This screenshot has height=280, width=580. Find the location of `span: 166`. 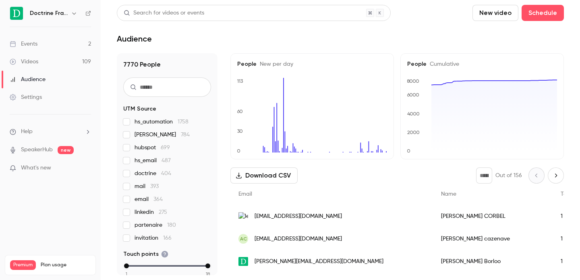

span: 166 is located at coordinates (167, 238).